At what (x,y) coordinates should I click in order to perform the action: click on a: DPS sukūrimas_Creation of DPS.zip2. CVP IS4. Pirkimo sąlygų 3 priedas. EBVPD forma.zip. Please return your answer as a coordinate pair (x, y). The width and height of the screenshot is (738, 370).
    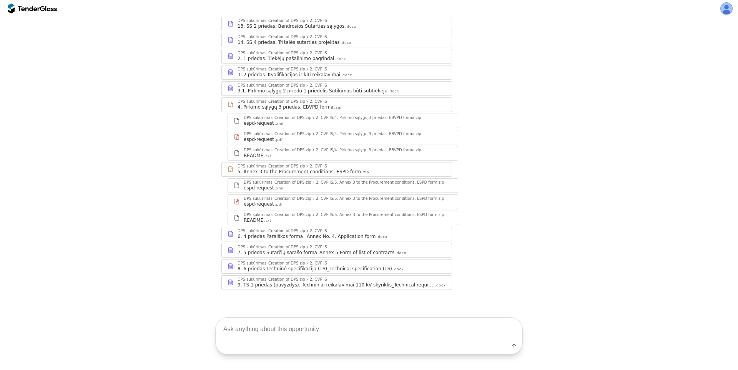
    Looking at the image, I should click on (337, 105).